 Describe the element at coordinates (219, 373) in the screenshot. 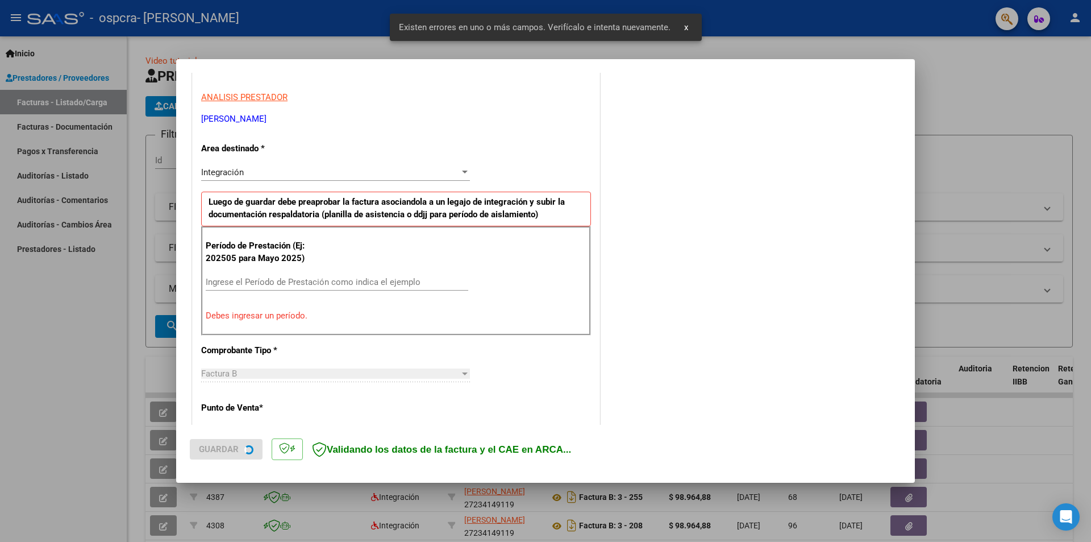

I see `span: Factura B` at that location.